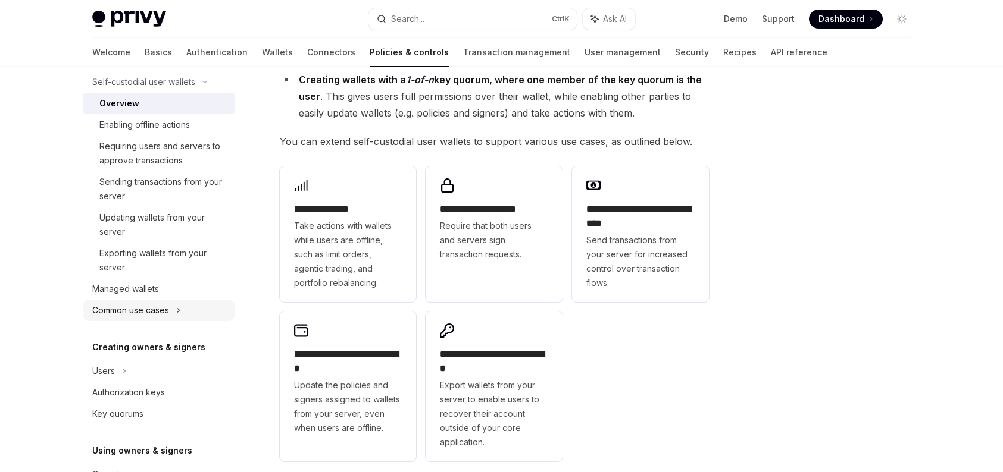  I want to click on a: Policies & controls, so click(409, 52).